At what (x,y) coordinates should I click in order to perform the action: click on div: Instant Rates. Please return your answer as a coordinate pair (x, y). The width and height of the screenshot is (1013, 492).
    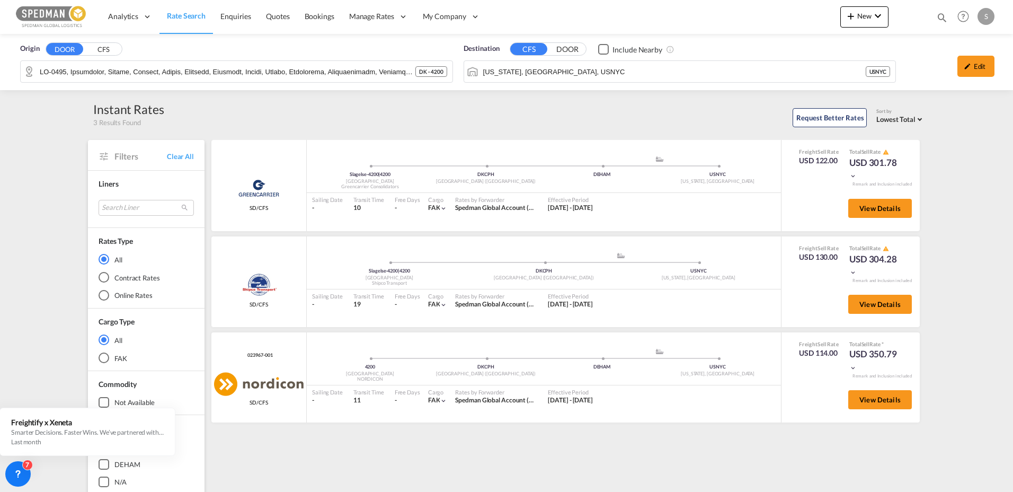
    Looking at the image, I should click on (129, 109).